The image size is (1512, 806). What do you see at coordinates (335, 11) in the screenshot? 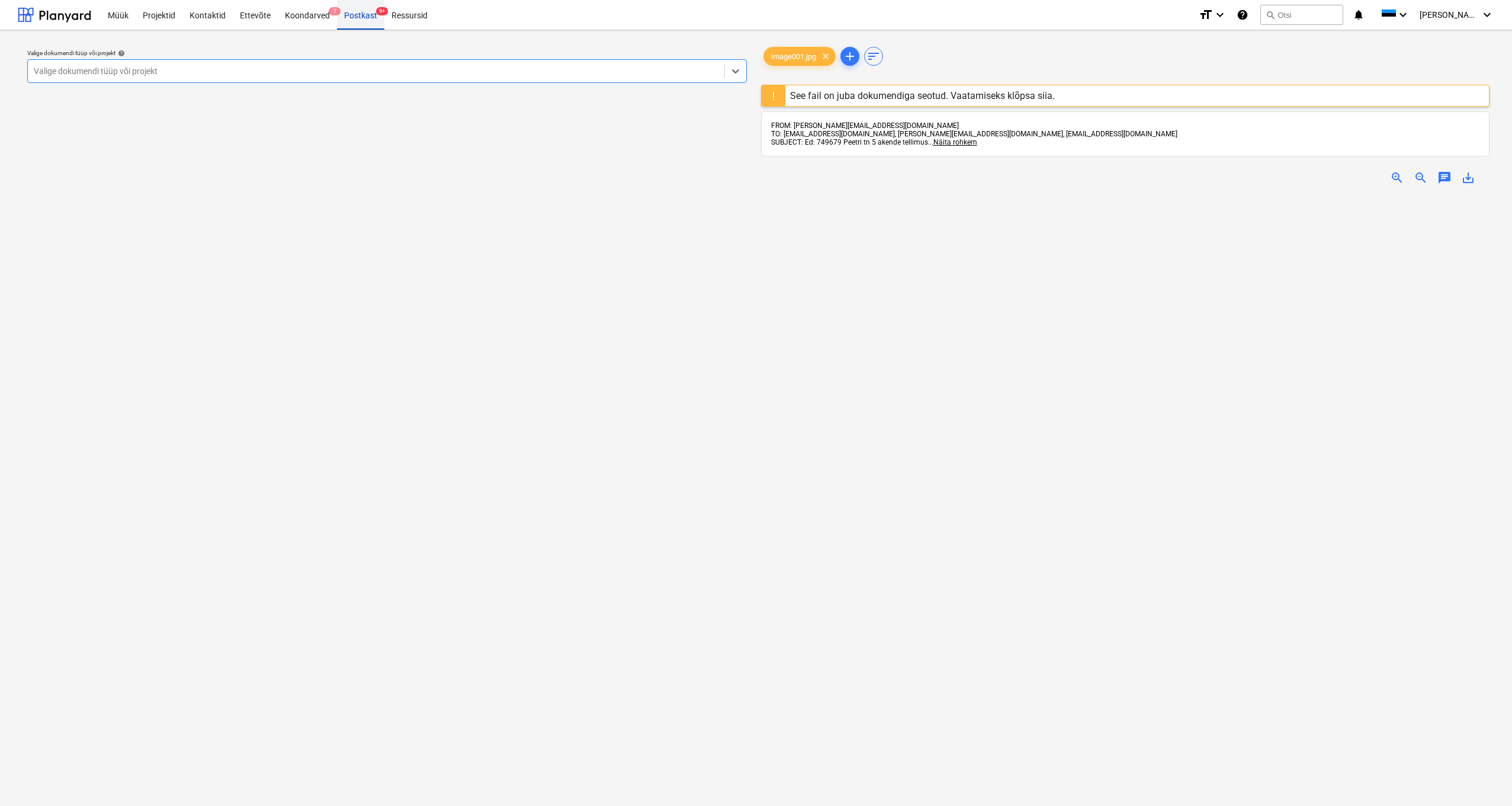
I see `span: 7` at bounding box center [335, 11].